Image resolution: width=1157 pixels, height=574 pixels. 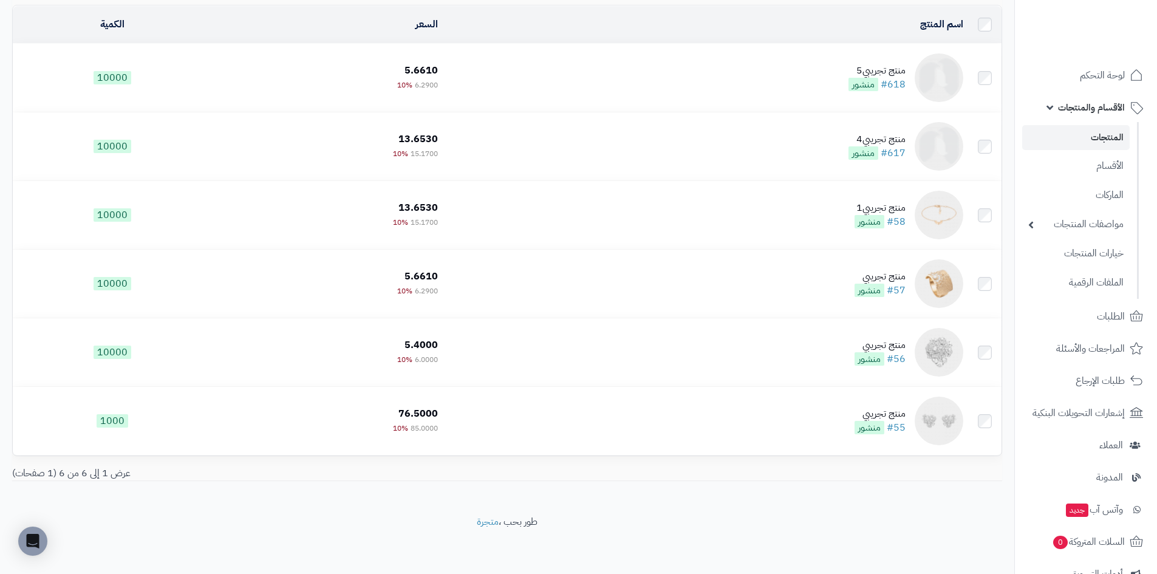 I want to click on span: الطلبات, so click(x=1111, y=316).